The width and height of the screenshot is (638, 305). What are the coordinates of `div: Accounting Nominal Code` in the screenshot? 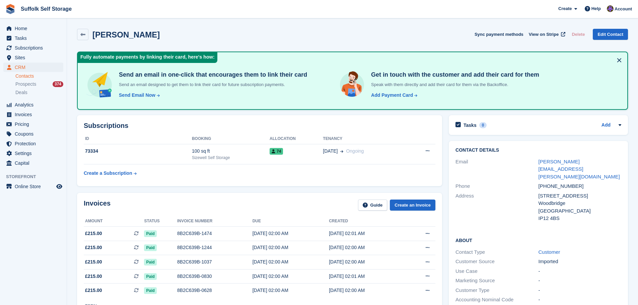 It's located at (497, 300).